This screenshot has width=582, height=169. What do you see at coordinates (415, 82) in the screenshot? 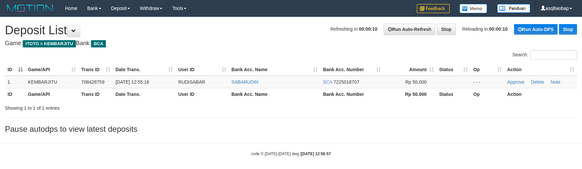
I see `span: Rp 50,000` at bounding box center [415, 82].